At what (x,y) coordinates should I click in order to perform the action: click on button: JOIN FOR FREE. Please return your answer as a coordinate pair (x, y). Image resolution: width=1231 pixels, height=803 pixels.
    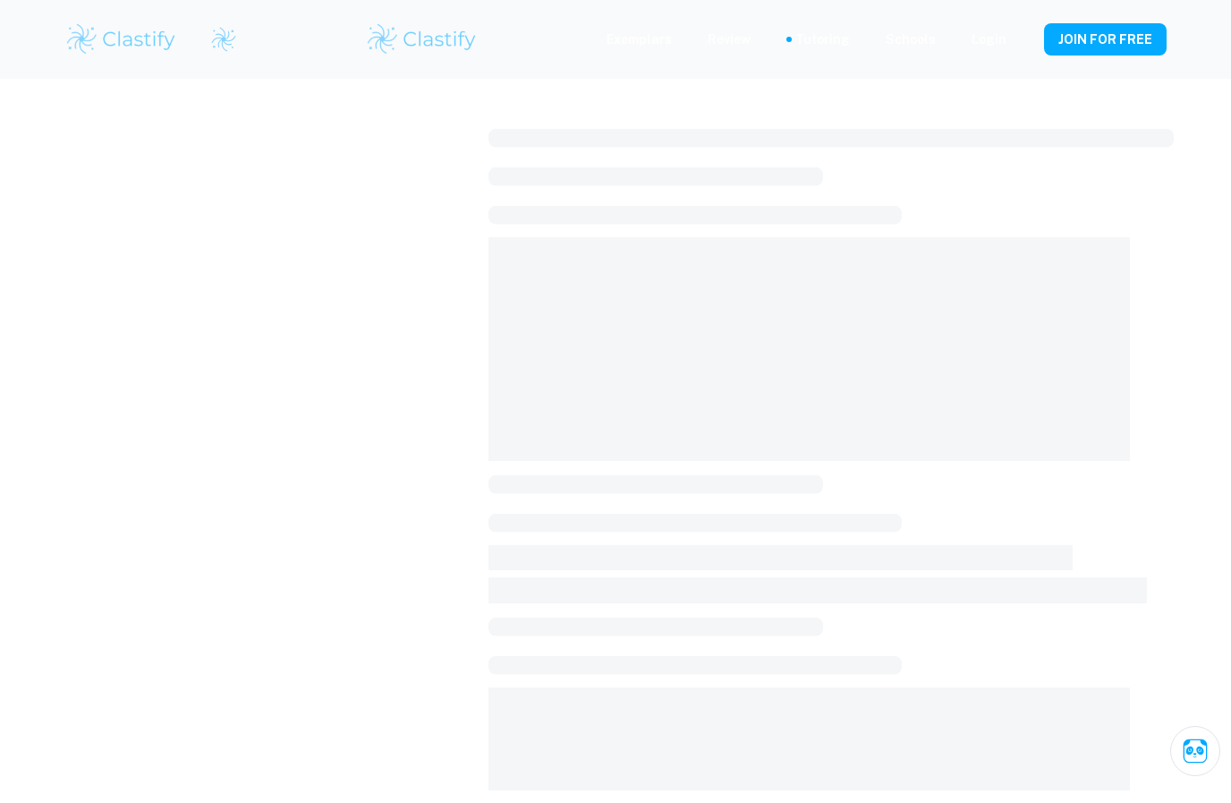
    Looking at the image, I should click on (1105, 39).